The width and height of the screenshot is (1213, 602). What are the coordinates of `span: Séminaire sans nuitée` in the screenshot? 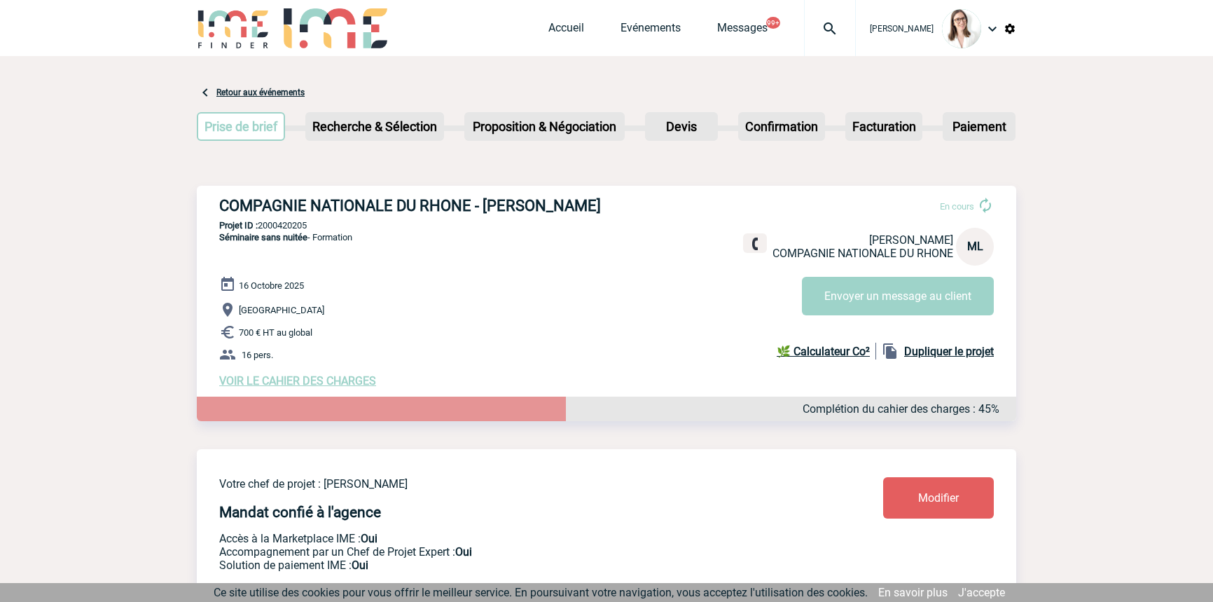 It's located at (263, 237).